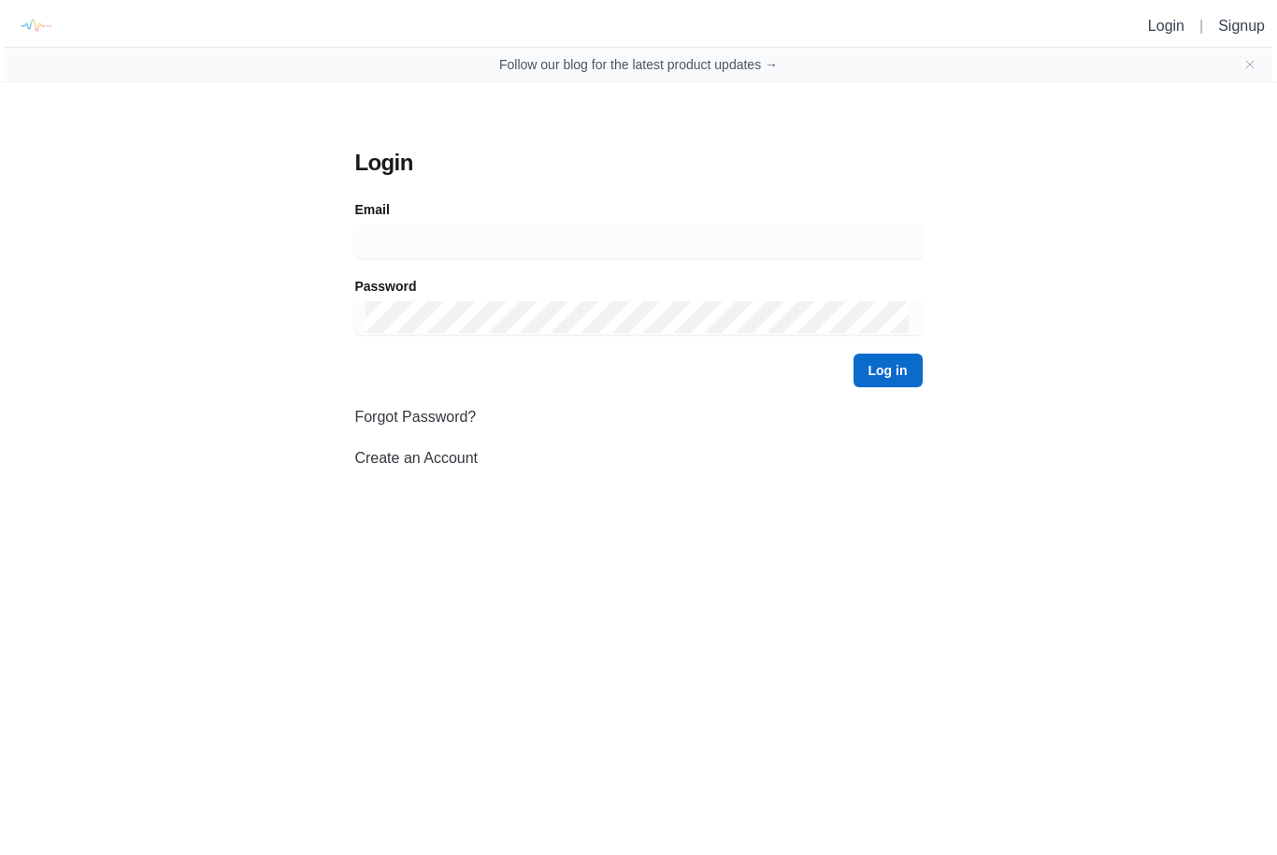 Image resolution: width=1277 pixels, height=855 pixels. I want to click on a: Follow our blog for the latest product updates →, so click(639, 65).